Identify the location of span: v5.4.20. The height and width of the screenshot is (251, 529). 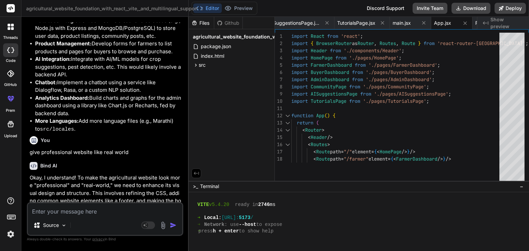
(219, 205).